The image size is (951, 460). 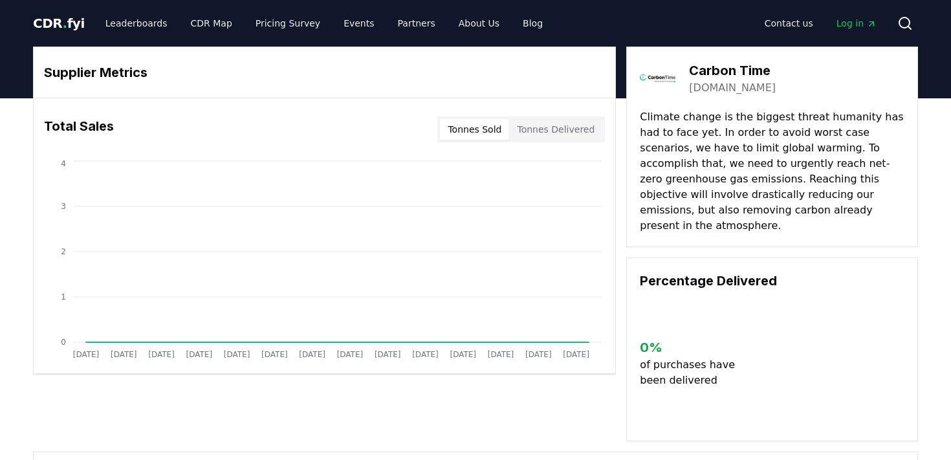 What do you see at coordinates (212, 23) in the screenshot?
I see `a: CDR Map` at bounding box center [212, 23].